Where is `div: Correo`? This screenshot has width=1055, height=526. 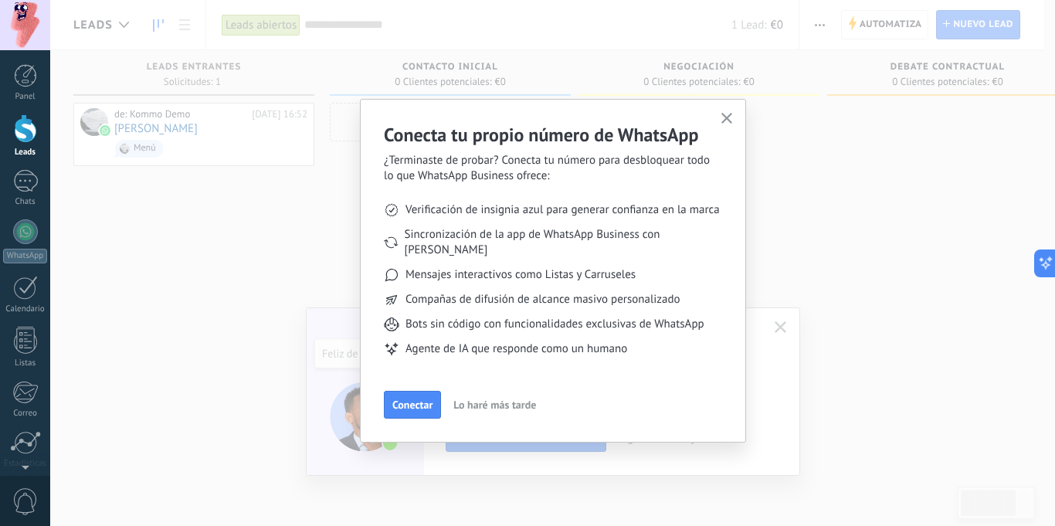 div: Correo is located at coordinates (25, 413).